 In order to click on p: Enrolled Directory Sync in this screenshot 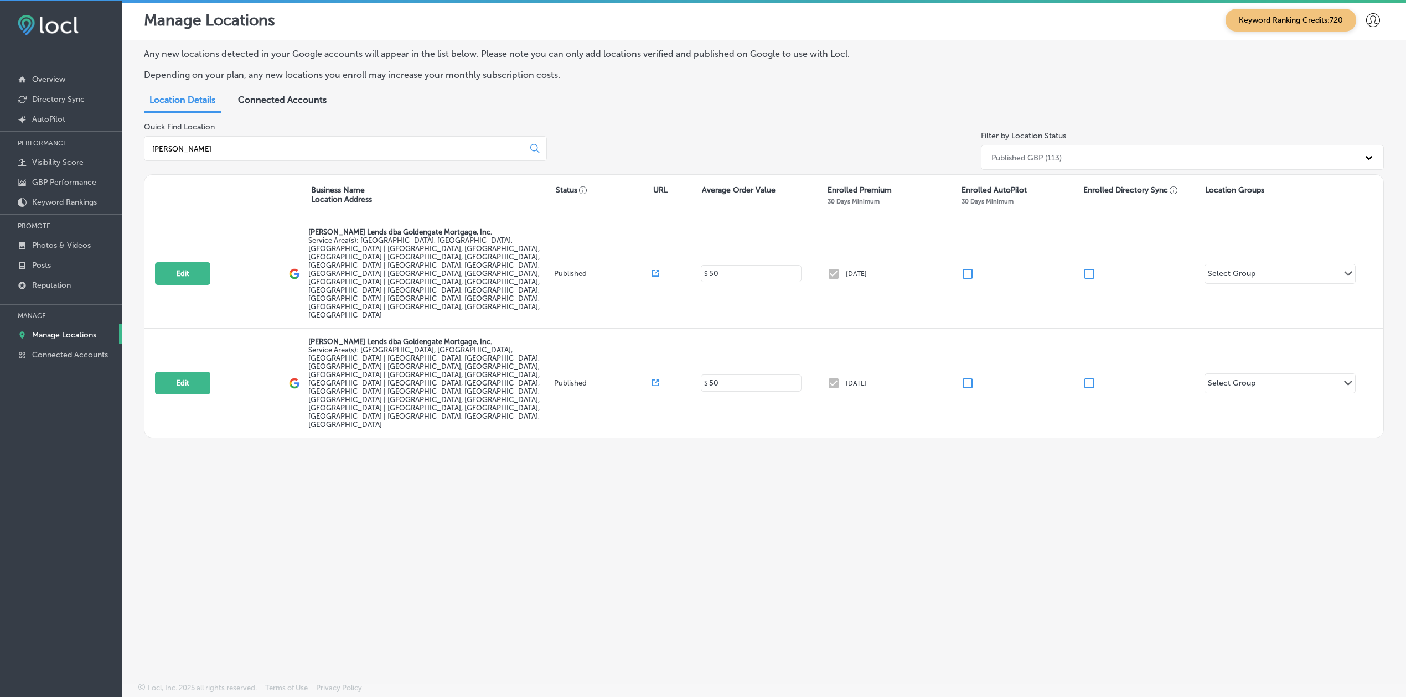, I will do `click(1130, 190)`.